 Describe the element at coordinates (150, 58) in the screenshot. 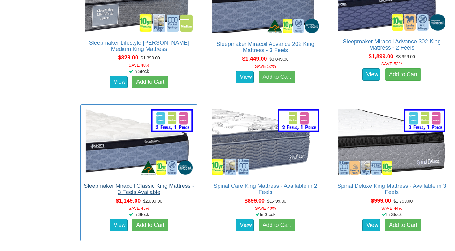

I see `del: $1,399.00` at that location.